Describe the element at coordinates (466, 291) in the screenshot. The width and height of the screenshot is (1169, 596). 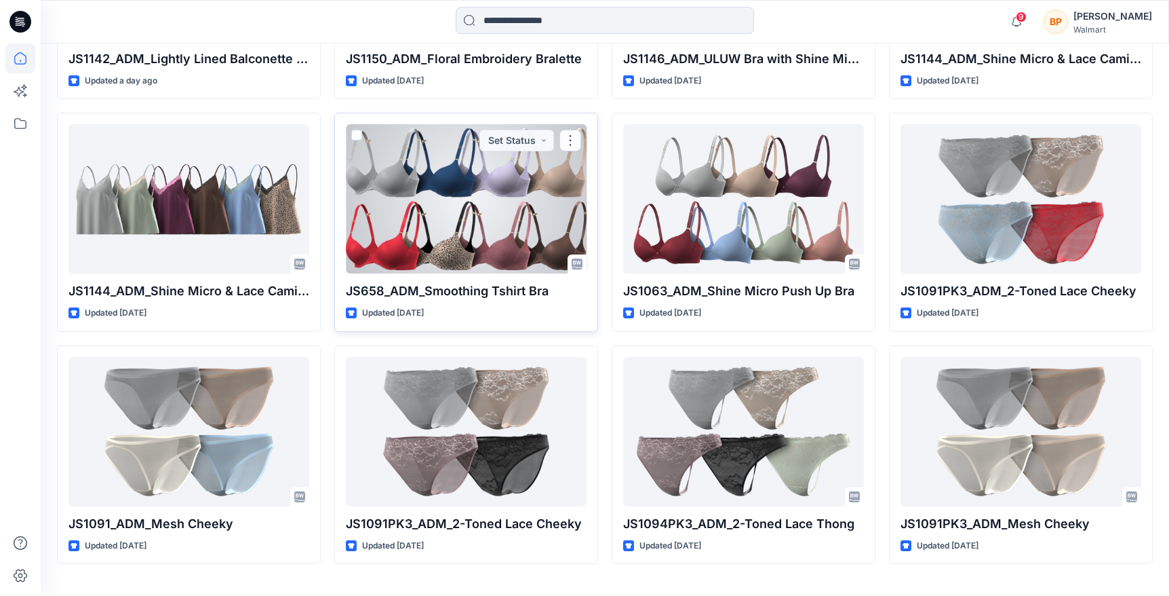
I see `p: JS658_ADM_Smoothing Tshirt Bra` at that location.